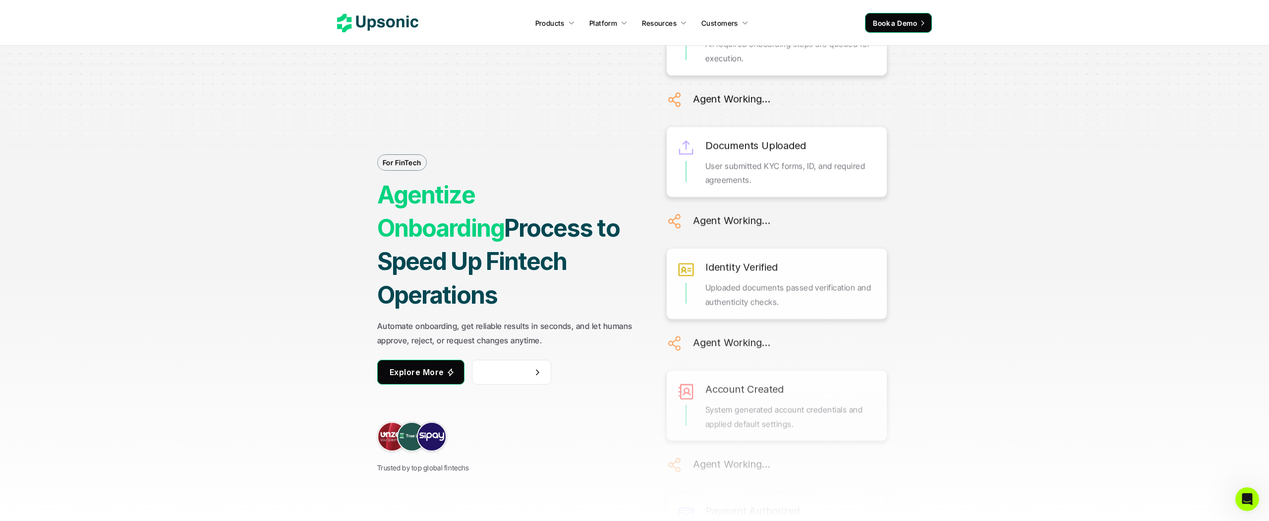 This screenshot has width=1269, height=521. Describe the element at coordinates (550, 23) in the screenshot. I see `p: Products` at that location.